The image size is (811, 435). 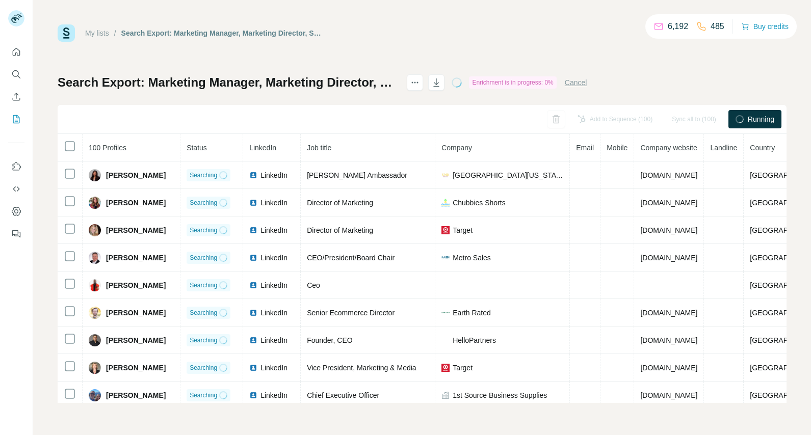 What do you see at coordinates (585, 148) in the screenshot?
I see `span: Email` at bounding box center [585, 148].